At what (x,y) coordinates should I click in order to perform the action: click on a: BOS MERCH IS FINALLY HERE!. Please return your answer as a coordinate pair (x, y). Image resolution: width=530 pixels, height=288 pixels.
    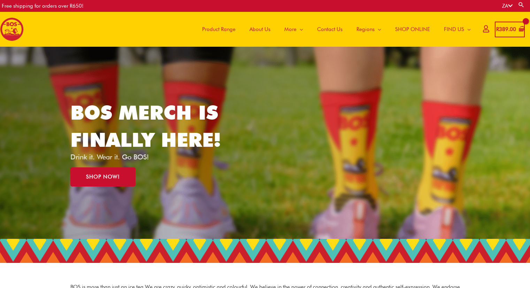
    Looking at the image, I should click on (146, 126).